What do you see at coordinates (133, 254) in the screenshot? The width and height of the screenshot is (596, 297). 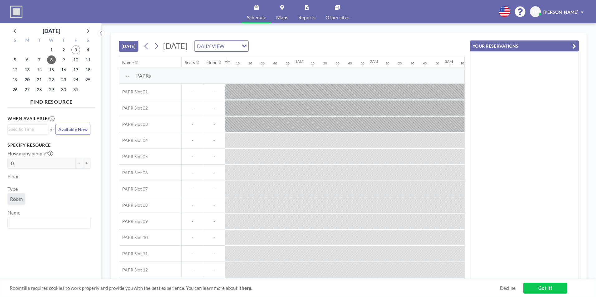 I see `span: PAPR Slot 11` at bounding box center [133, 254].